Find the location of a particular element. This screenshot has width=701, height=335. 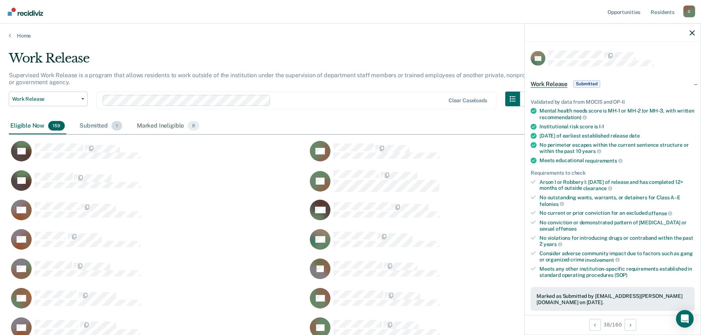

div: Mental health needs score is MH-1 or MH-2 (or MH-3, with written is located at coordinates (617, 114).